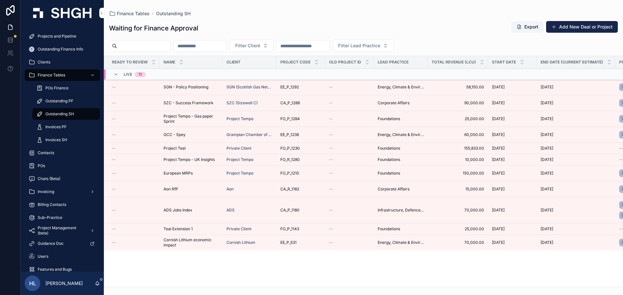 This screenshot has width=623, height=295. I want to click on a: Outstanding Finance Info, so click(62, 49).